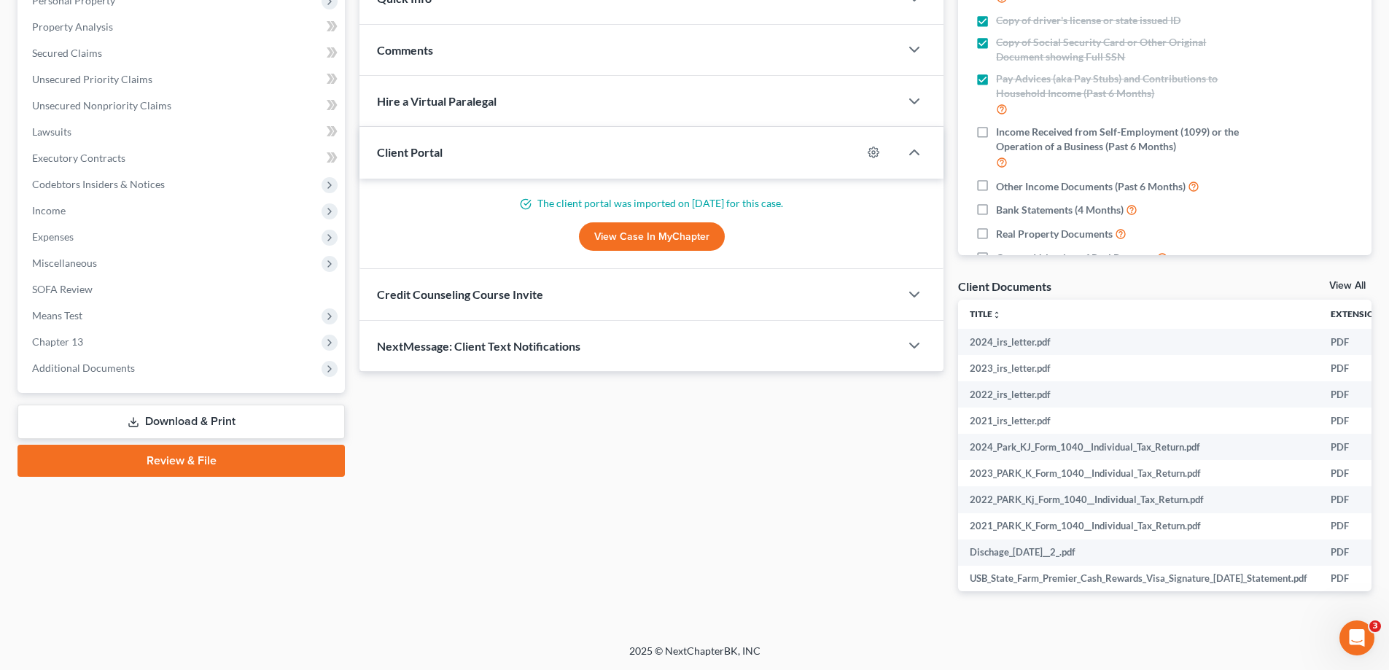  I want to click on span: 3, so click(1375, 626).